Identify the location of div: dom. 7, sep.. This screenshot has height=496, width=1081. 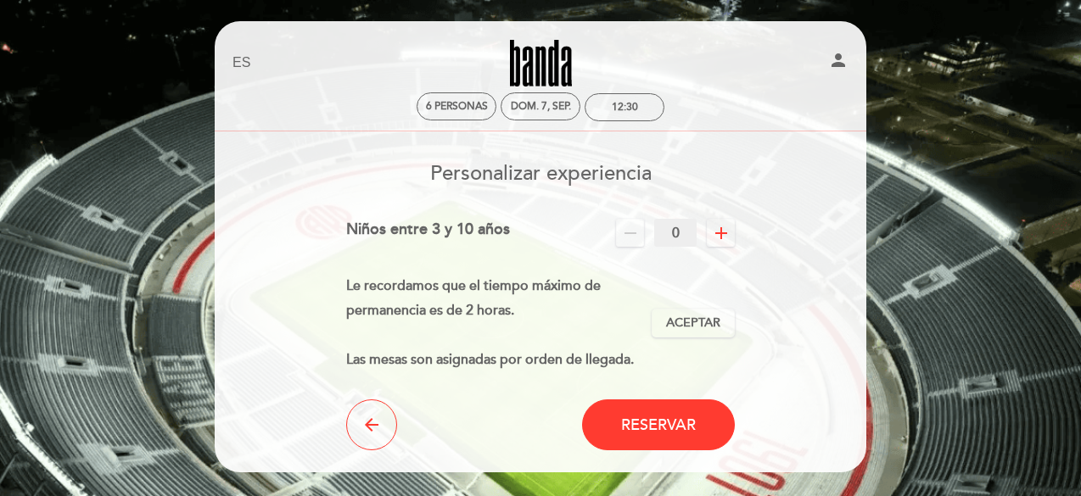
(540, 106).